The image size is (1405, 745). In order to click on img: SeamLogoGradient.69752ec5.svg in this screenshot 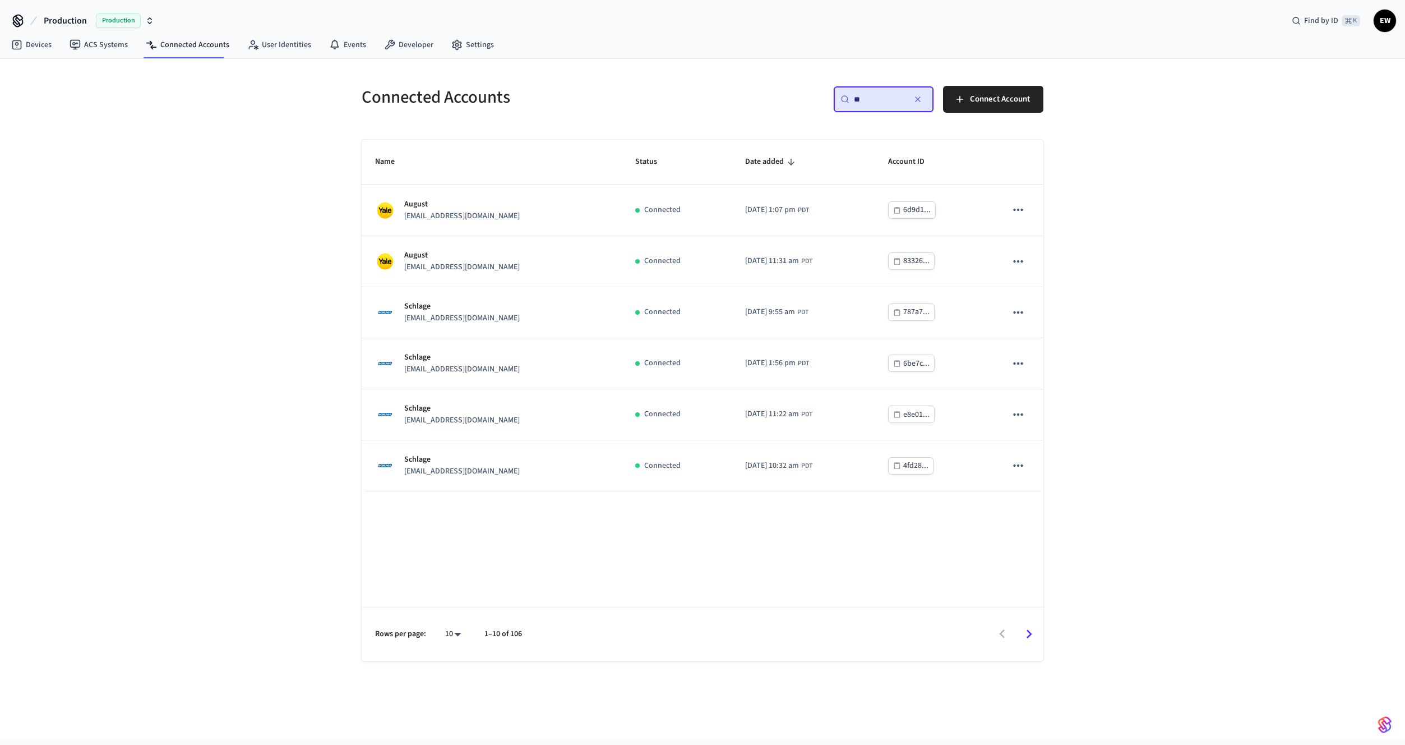, I will do `click(1385, 724)`.